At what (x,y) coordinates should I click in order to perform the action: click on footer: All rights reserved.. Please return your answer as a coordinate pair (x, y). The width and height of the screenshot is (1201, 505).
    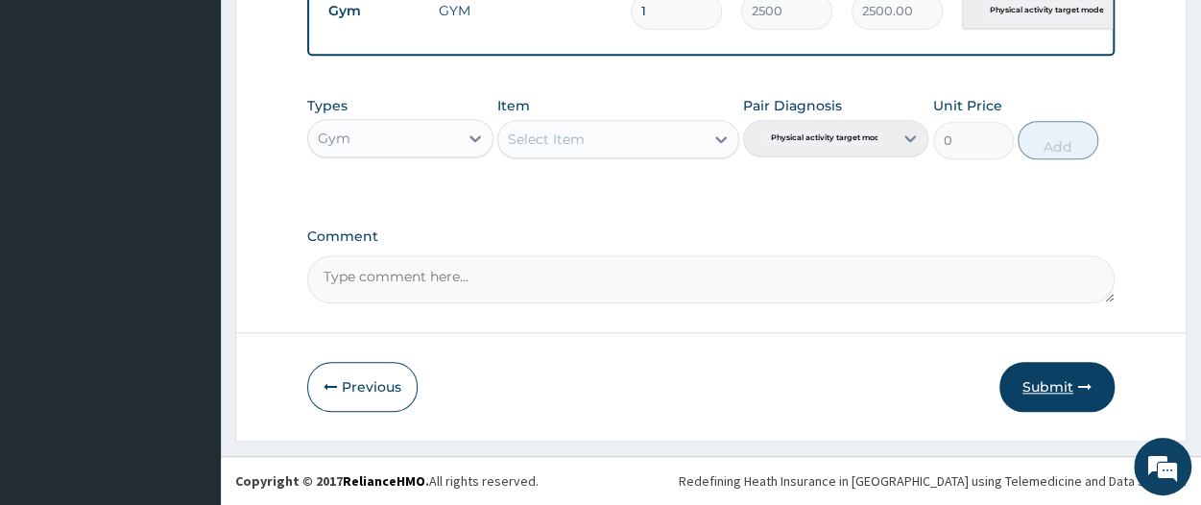
    Looking at the image, I should click on (710, 480).